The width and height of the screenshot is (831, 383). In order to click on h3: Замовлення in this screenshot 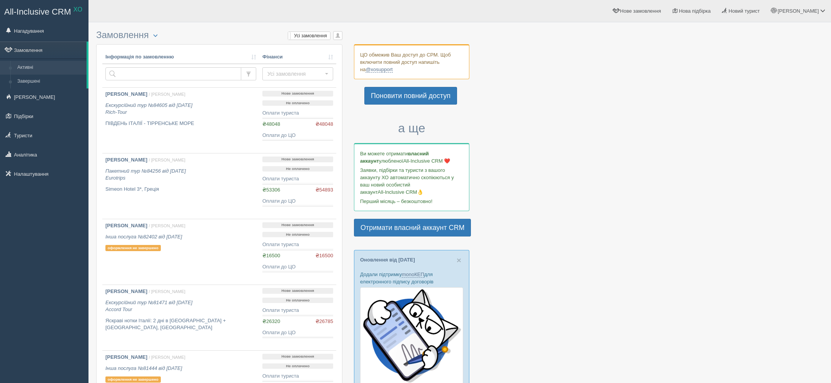, I will do `click(219, 35)`.